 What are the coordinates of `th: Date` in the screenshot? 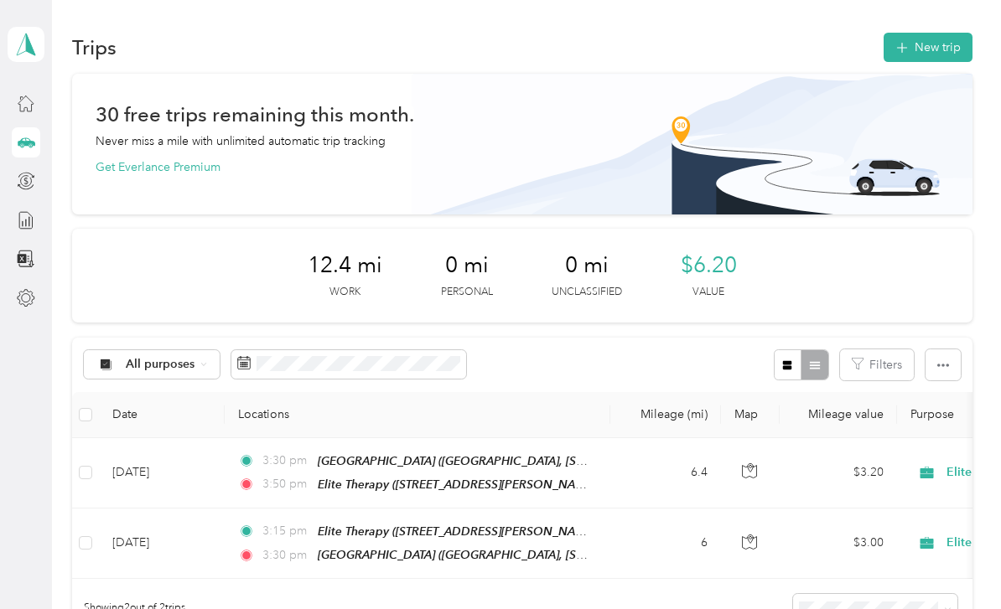 It's located at (162, 415).